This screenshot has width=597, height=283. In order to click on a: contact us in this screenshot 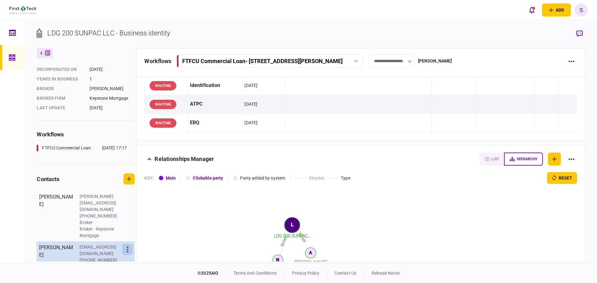, I will do `click(346, 273)`.